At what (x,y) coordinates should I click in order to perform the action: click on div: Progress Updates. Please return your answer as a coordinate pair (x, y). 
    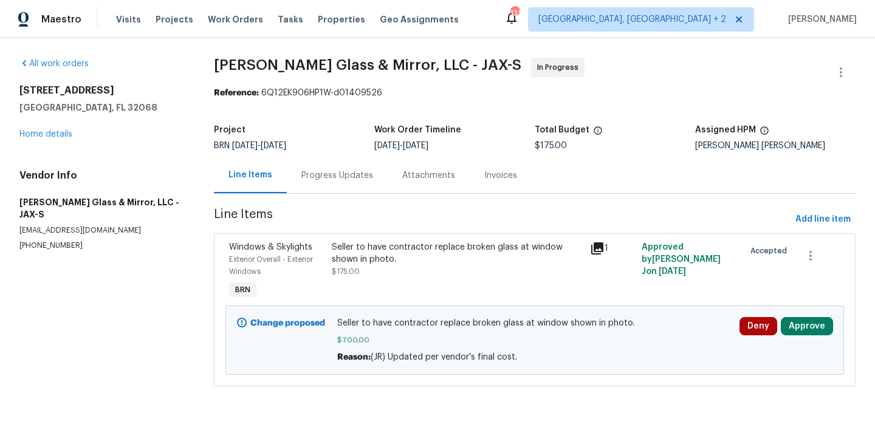
    Looking at the image, I should click on (337, 176).